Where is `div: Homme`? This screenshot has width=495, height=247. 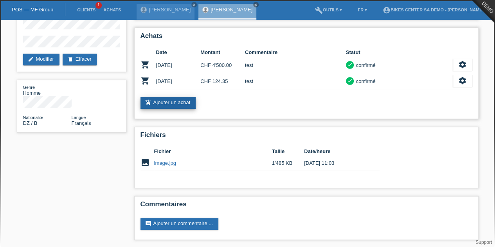 div: Homme is located at coordinates (47, 90).